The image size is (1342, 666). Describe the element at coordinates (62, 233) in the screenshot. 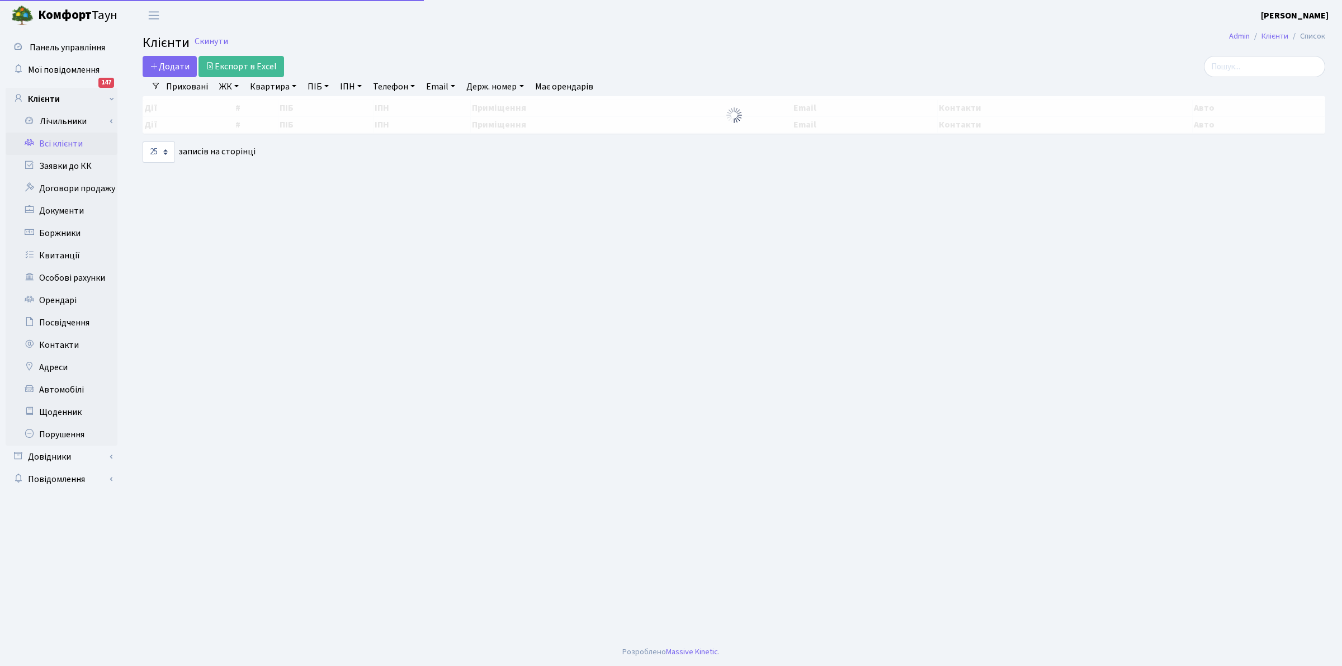

I see `a: Боржники` at that location.